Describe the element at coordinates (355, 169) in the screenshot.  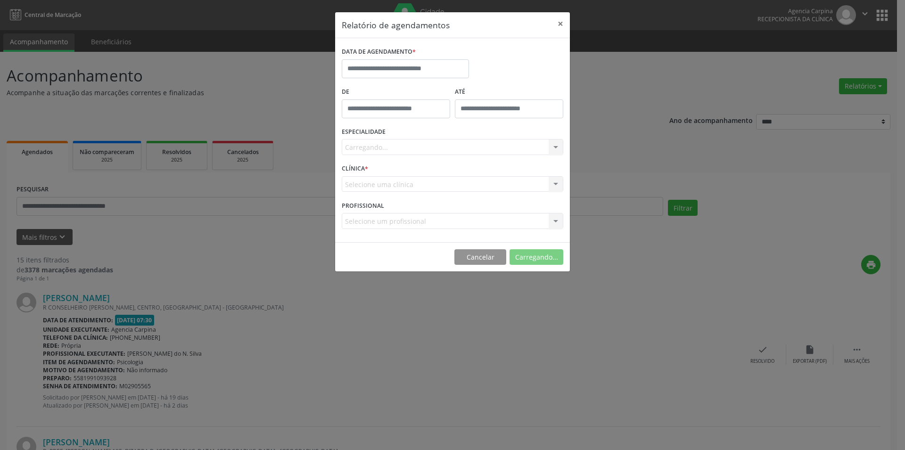
I see `label: CLÍNICA` at that location.